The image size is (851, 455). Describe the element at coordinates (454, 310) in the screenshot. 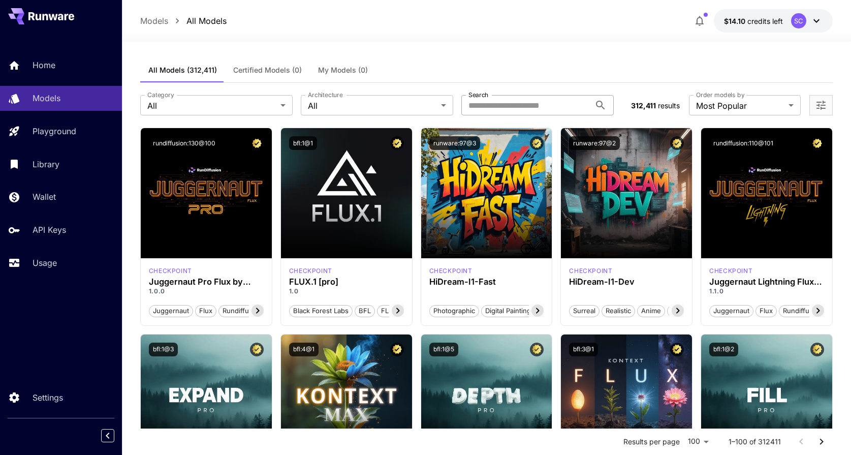

I see `button: Photographic` at that location.